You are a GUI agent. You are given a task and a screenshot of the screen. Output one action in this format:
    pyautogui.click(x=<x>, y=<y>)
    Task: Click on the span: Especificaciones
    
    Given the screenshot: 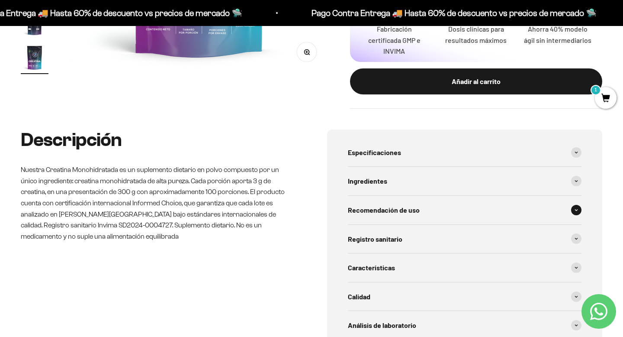 What is the action you would take?
    pyautogui.click(x=374, y=152)
    